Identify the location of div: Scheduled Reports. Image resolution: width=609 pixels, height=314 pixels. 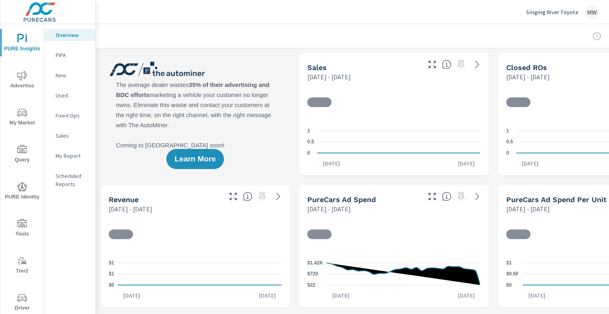
(70, 180).